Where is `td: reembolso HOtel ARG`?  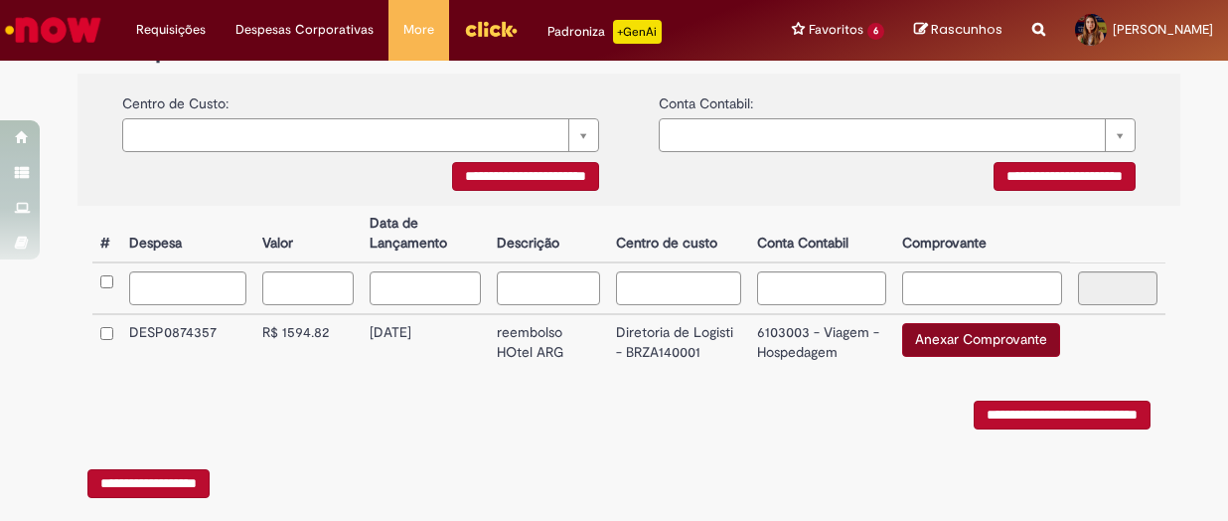
td: reembolso HOtel ARG is located at coordinates (549, 342).